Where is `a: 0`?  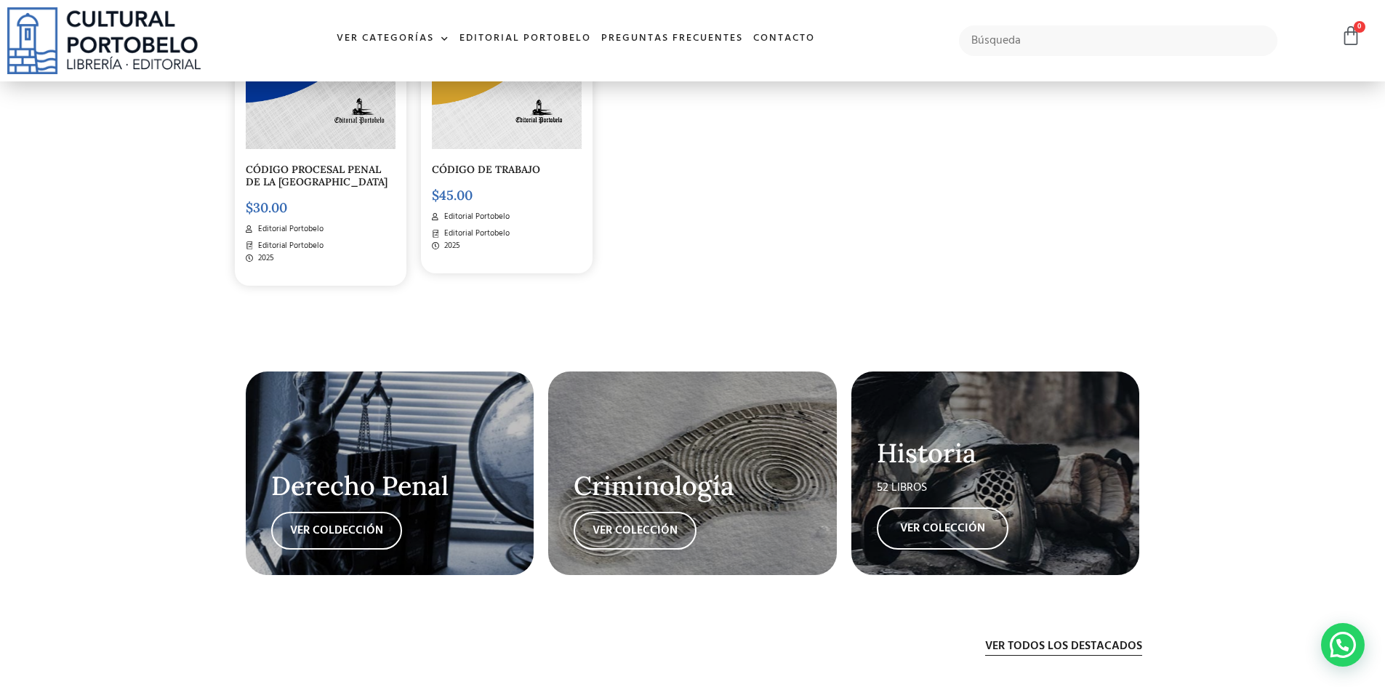 a: 0 is located at coordinates (1351, 36).